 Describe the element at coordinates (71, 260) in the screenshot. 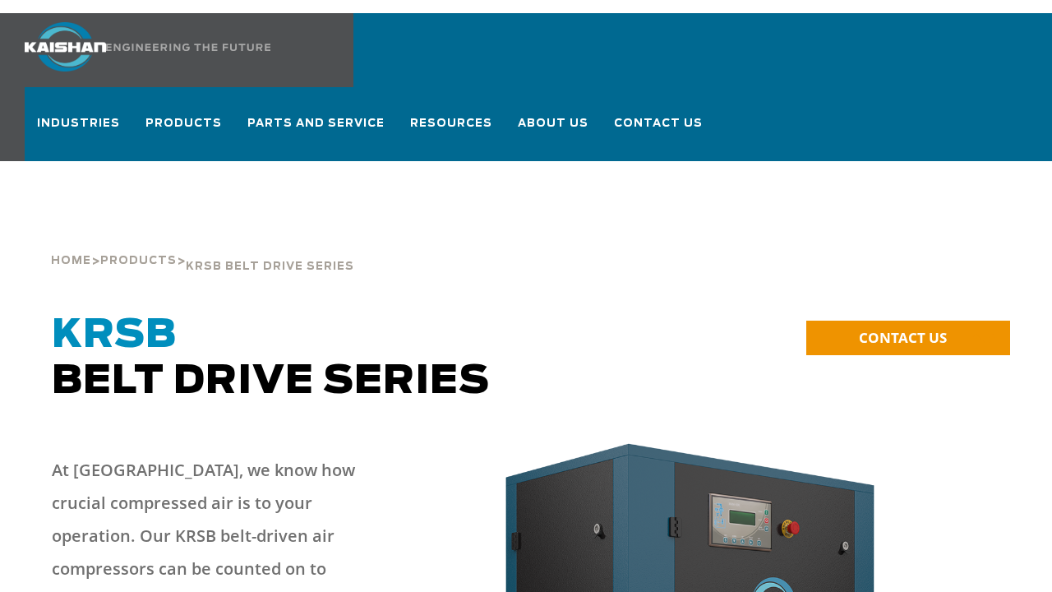

I see `a: Home` at that location.